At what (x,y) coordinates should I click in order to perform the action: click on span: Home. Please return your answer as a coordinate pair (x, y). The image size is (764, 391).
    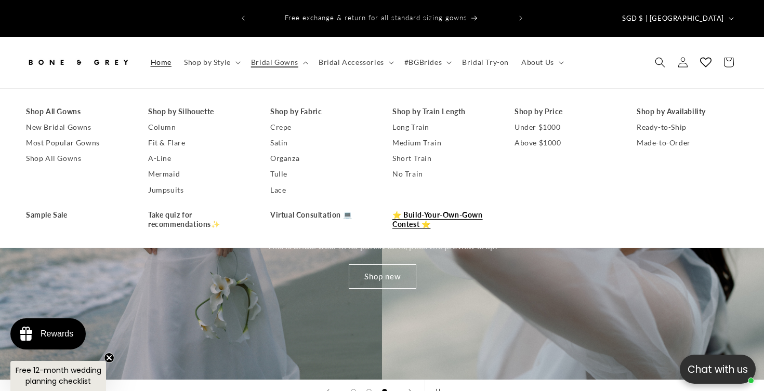
    Looking at the image, I should click on (161, 62).